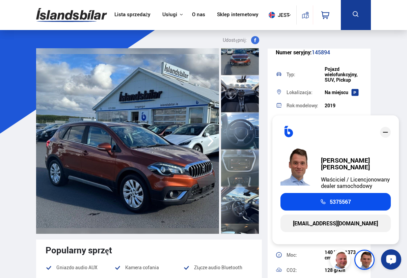  What do you see at coordinates (79, 250) in the screenshot?
I see `font: Popularny sprzęt` at bounding box center [79, 250].